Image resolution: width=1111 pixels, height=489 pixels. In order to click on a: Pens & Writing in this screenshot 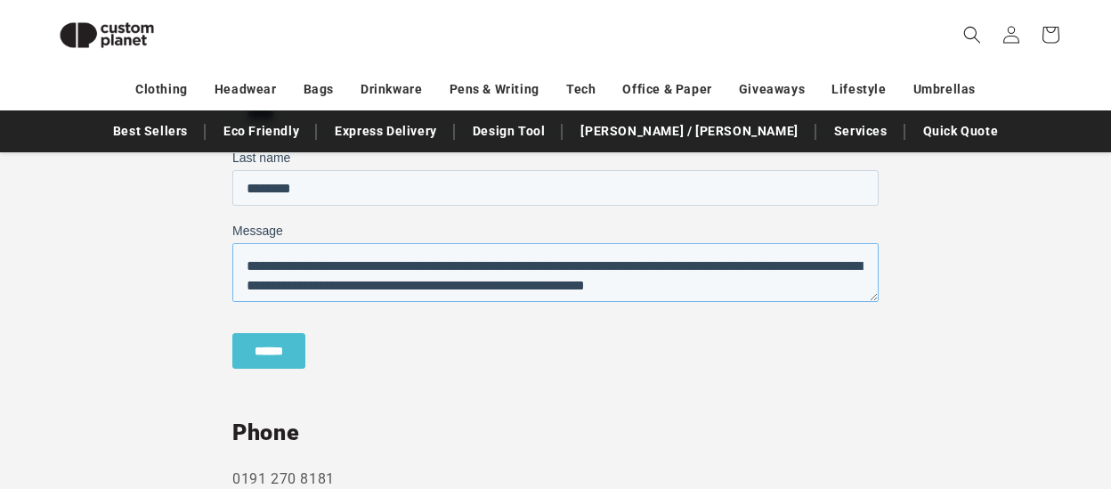, I will do `click(494, 89)`.